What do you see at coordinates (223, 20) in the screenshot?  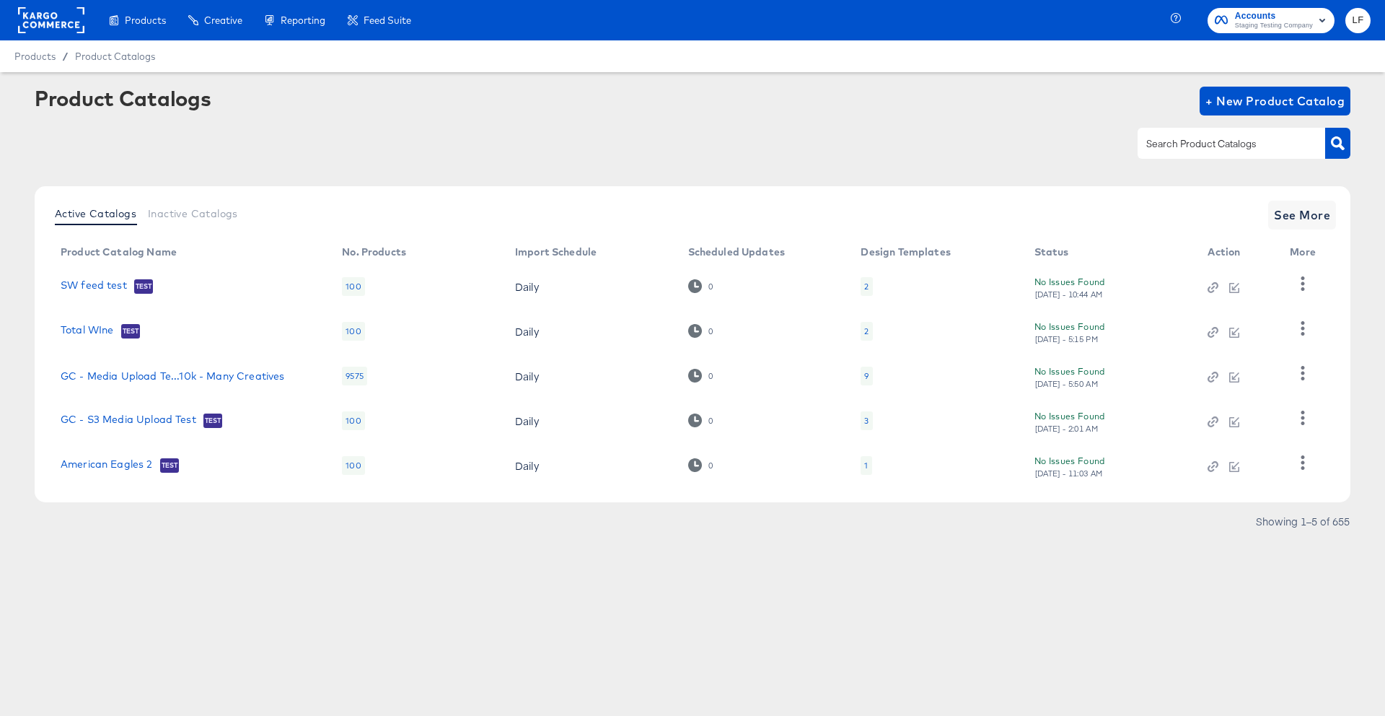 I see `span: Creative` at bounding box center [223, 20].